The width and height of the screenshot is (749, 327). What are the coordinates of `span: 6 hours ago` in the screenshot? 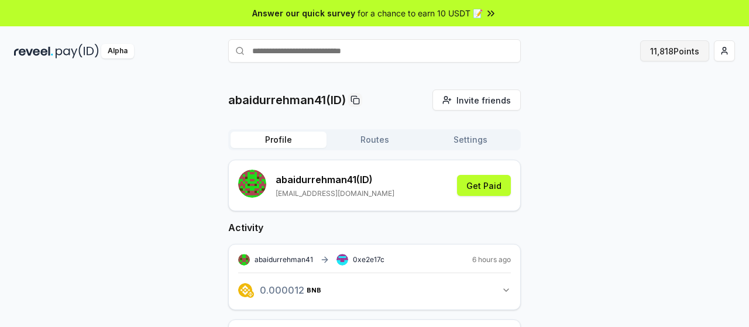 It's located at (492, 260).